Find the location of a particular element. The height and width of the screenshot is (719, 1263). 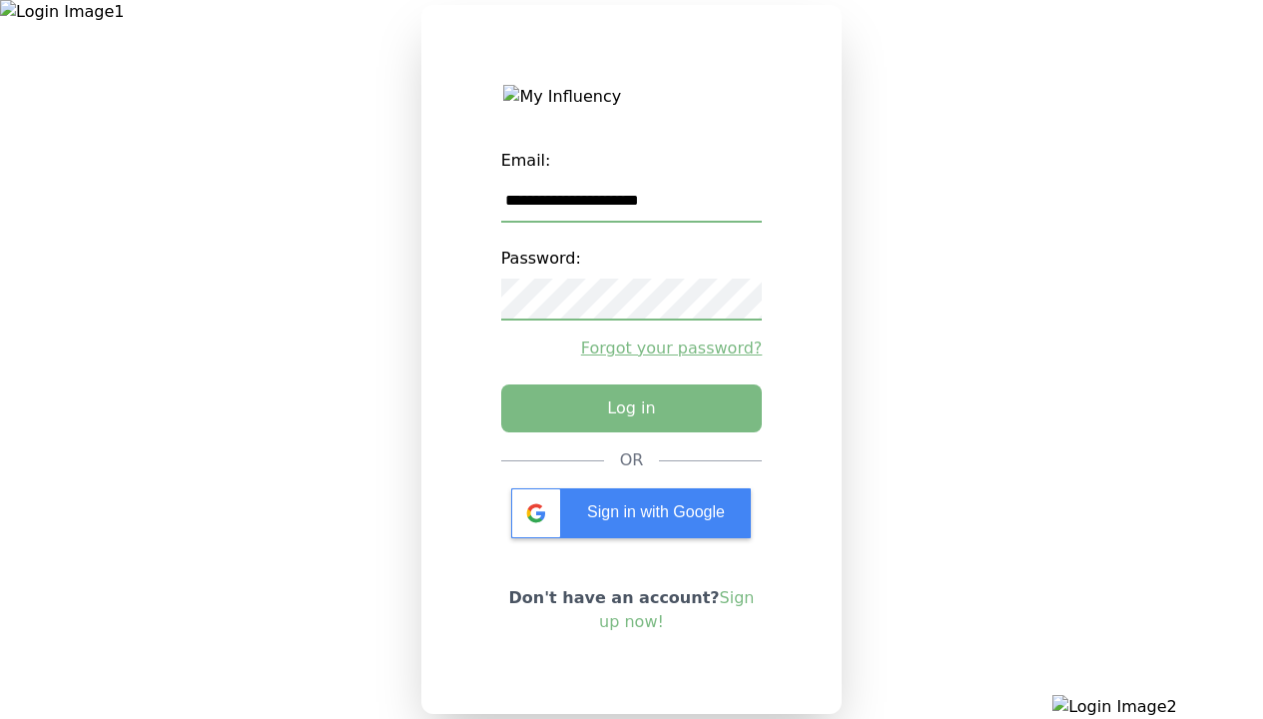

p: Don't have an account? is located at coordinates (632, 610).